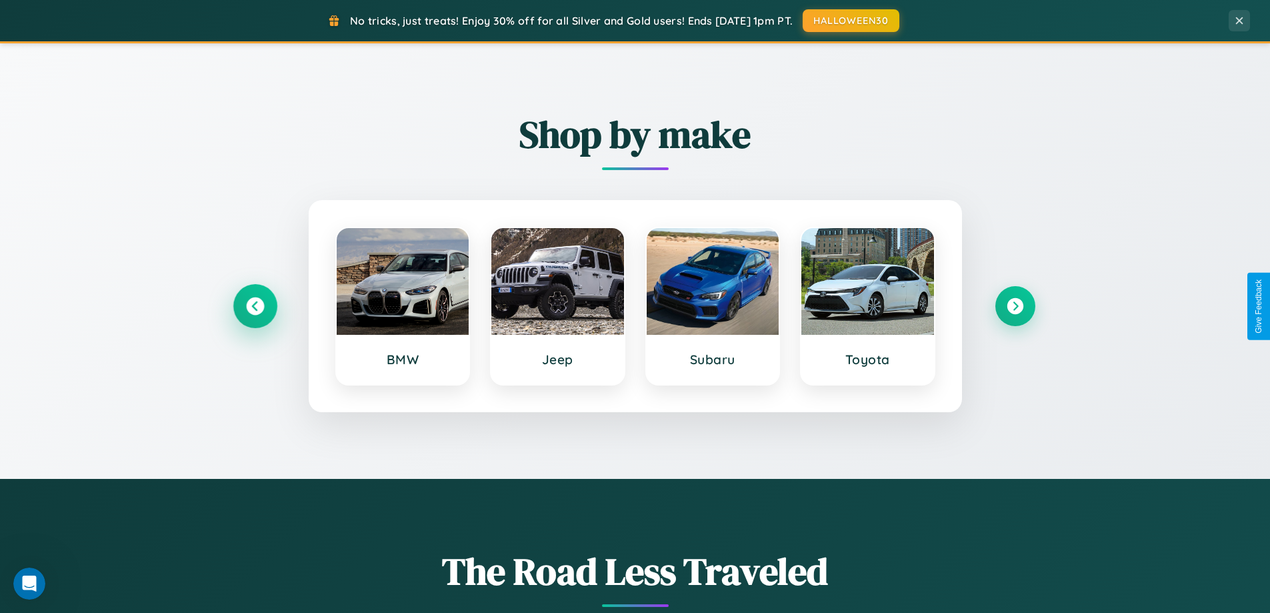  Describe the element at coordinates (868, 359) in the screenshot. I see `h3: Toyota` at that location.